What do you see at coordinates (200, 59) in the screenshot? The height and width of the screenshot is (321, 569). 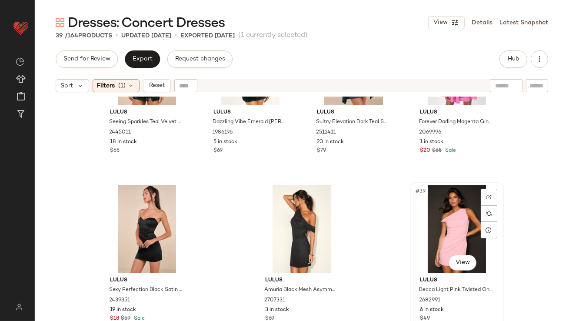 I see `span: Request changes` at bounding box center [200, 59].